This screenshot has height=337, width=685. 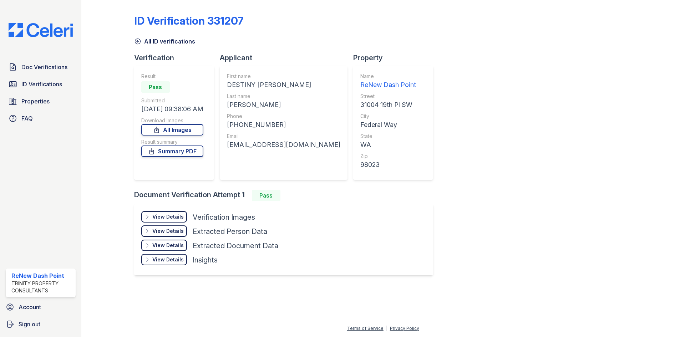 I want to click on span: Properties, so click(x=35, y=101).